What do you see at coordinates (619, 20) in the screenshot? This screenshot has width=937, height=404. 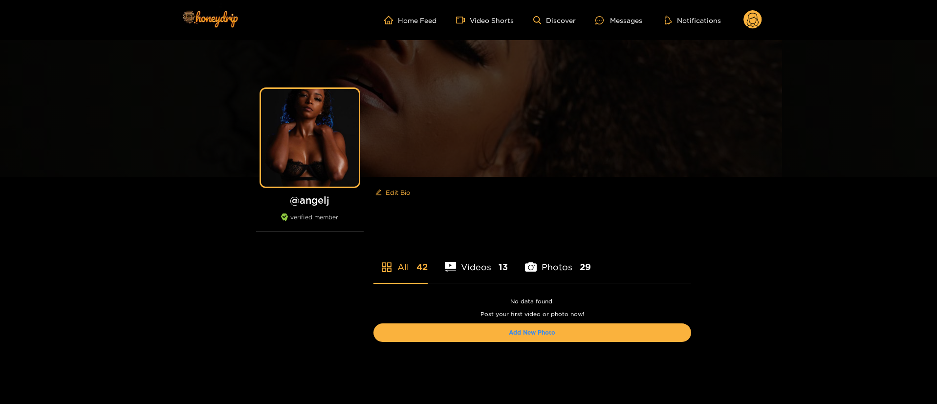 I see `div: Messages` at bounding box center [619, 20].